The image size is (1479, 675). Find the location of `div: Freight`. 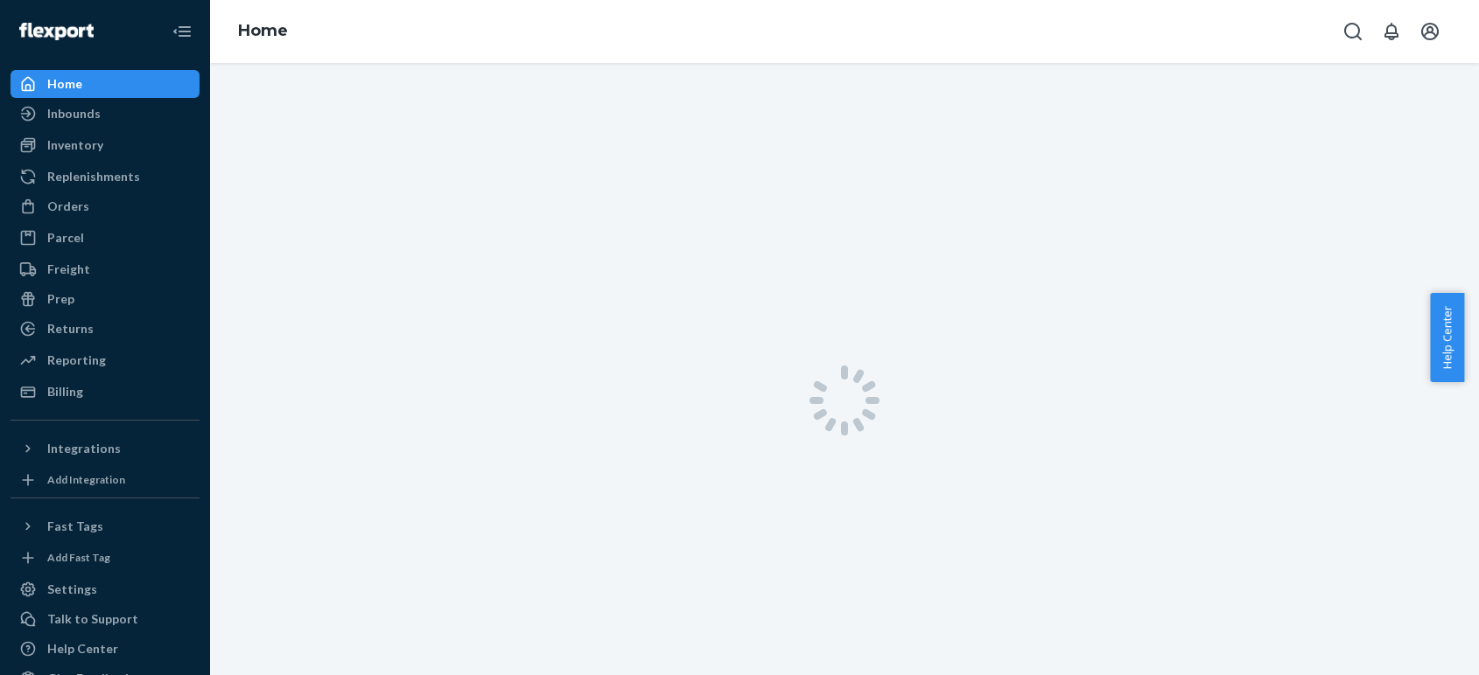

div: Freight is located at coordinates (68, 269).